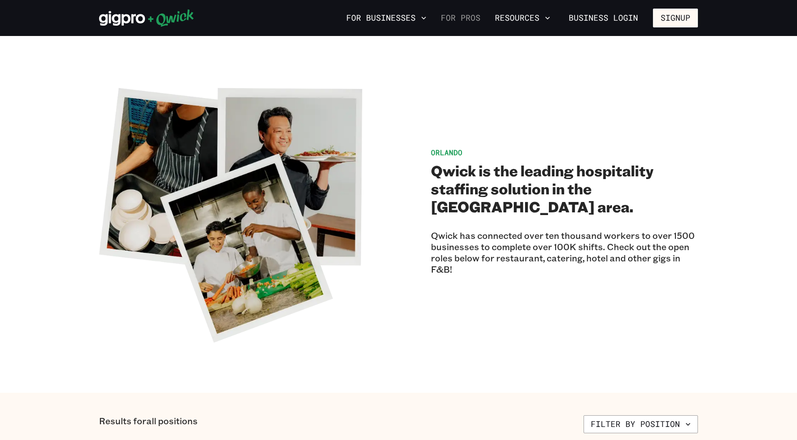 The image size is (797, 440). What do you see at coordinates (522, 18) in the screenshot?
I see `button: Resources` at bounding box center [522, 18].